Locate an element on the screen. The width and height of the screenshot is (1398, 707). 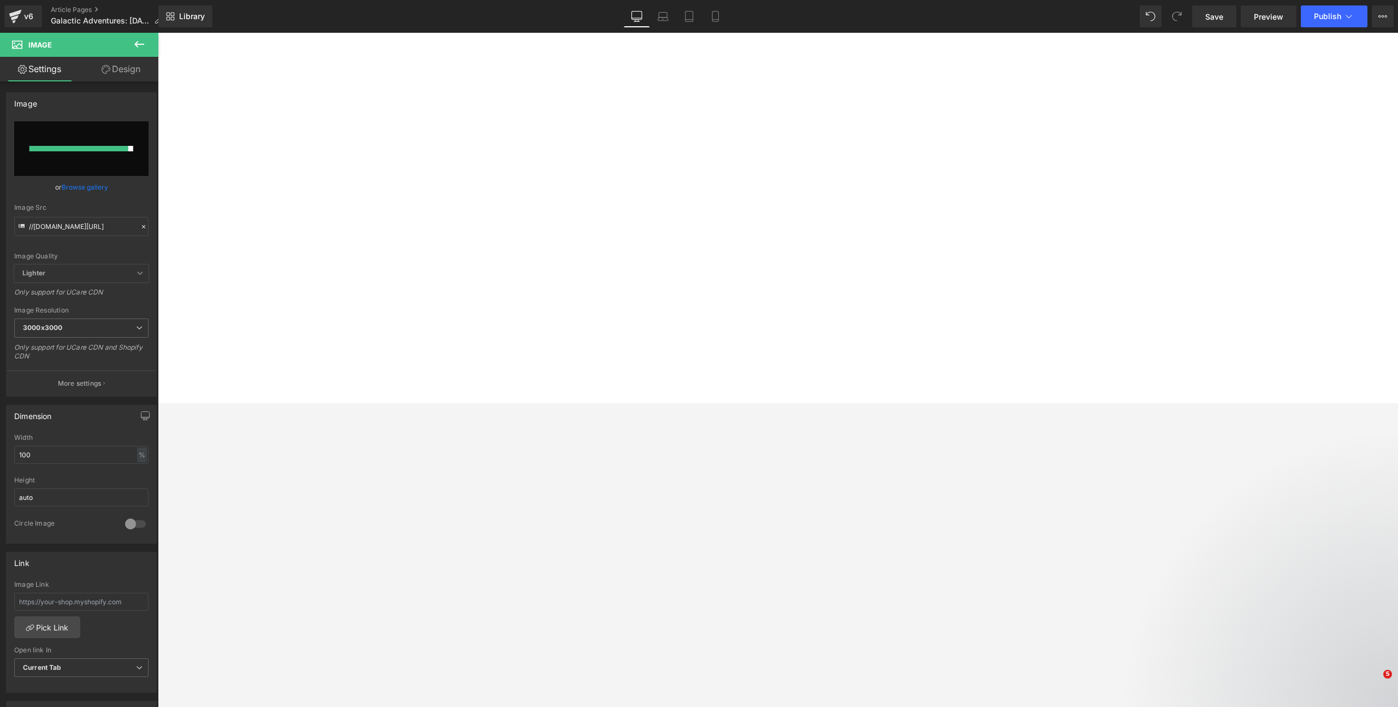
a: Preview is located at coordinates (1269, 16).